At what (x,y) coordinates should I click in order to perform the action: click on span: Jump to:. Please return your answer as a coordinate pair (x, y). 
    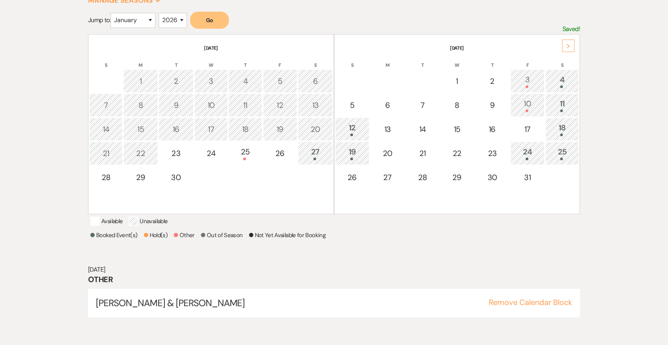
    Looking at the image, I should click on (99, 20).